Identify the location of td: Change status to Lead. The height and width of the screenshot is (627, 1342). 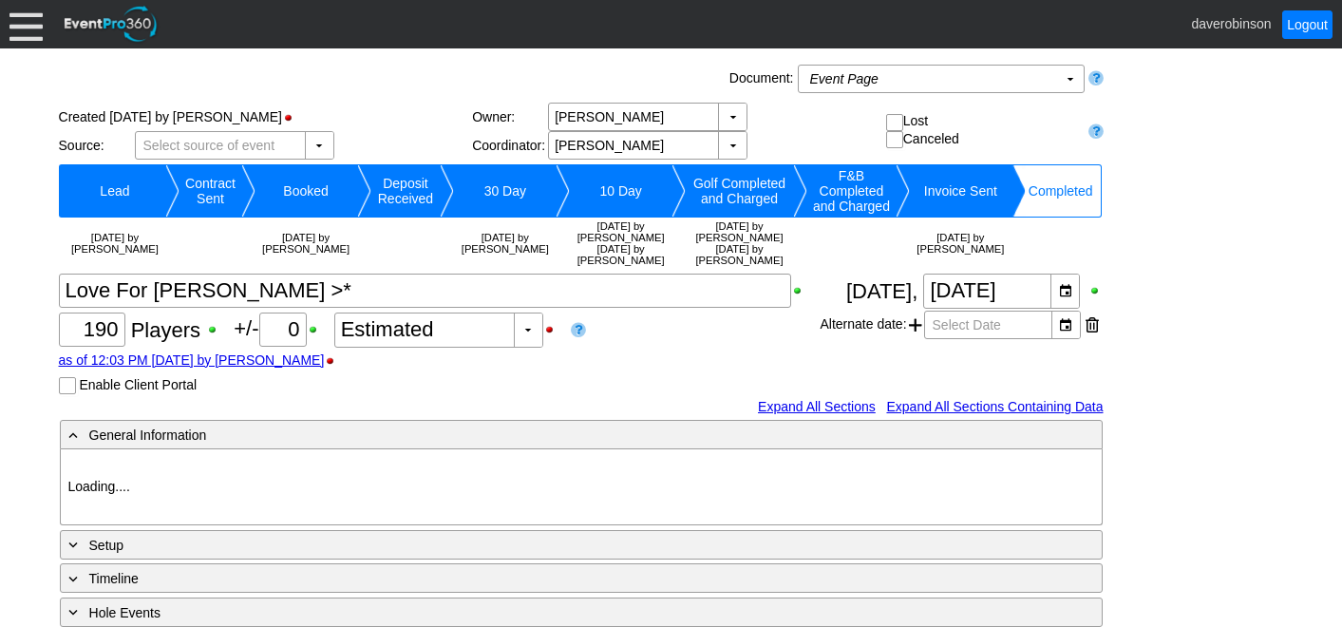
(115, 191).